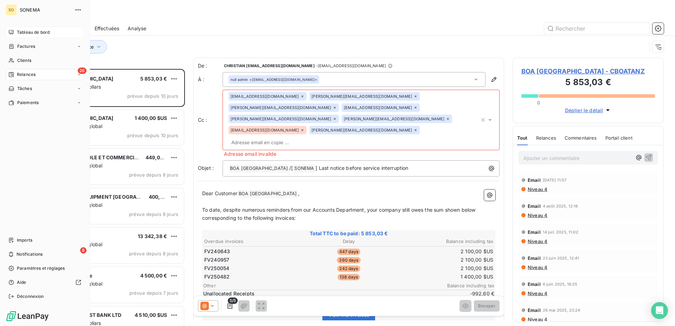 Image resolution: width=675 pixels, height=326 pixels. What do you see at coordinates (217, 251) in the screenshot?
I see `span: FV240643` at bounding box center [217, 251].